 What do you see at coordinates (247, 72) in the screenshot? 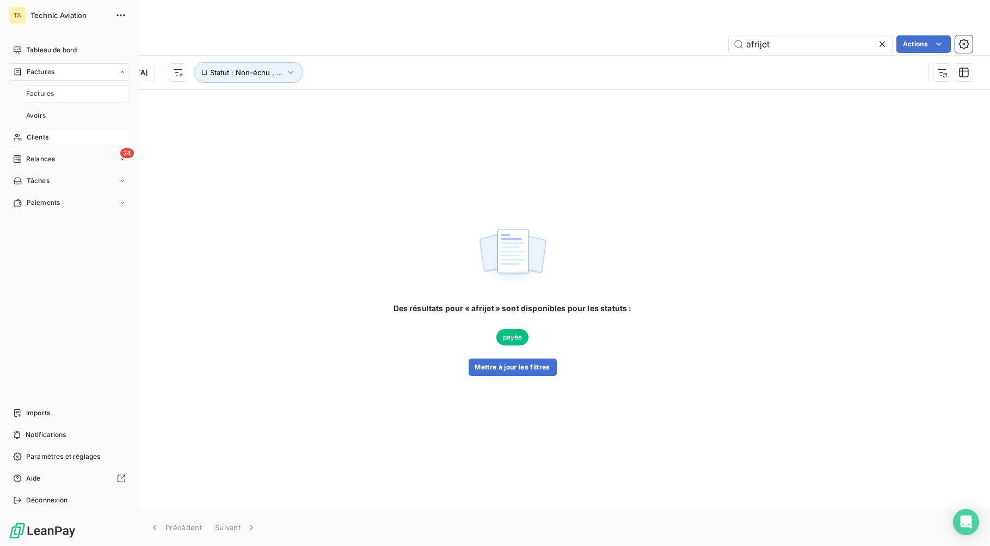
I see `span: Statut : Non-échu , ...` at bounding box center [247, 72].